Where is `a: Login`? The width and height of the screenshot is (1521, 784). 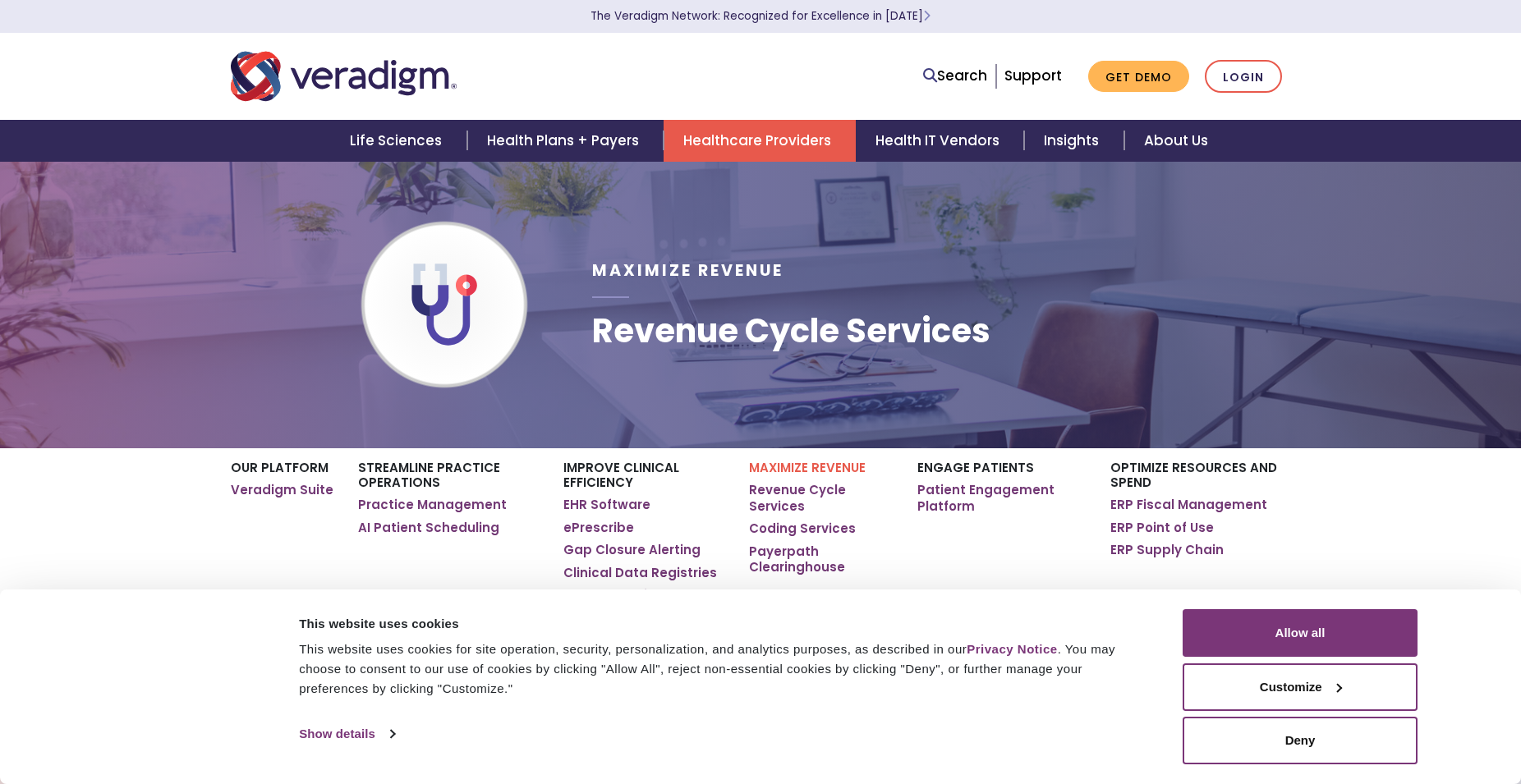 a: Login is located at coordinates (1243, 76).